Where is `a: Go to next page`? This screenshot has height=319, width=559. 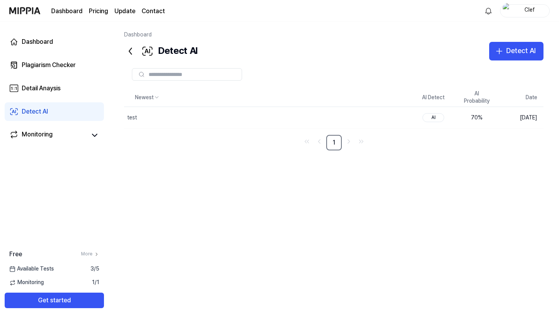
a: Go to next page is located at coordinates (349, 142).